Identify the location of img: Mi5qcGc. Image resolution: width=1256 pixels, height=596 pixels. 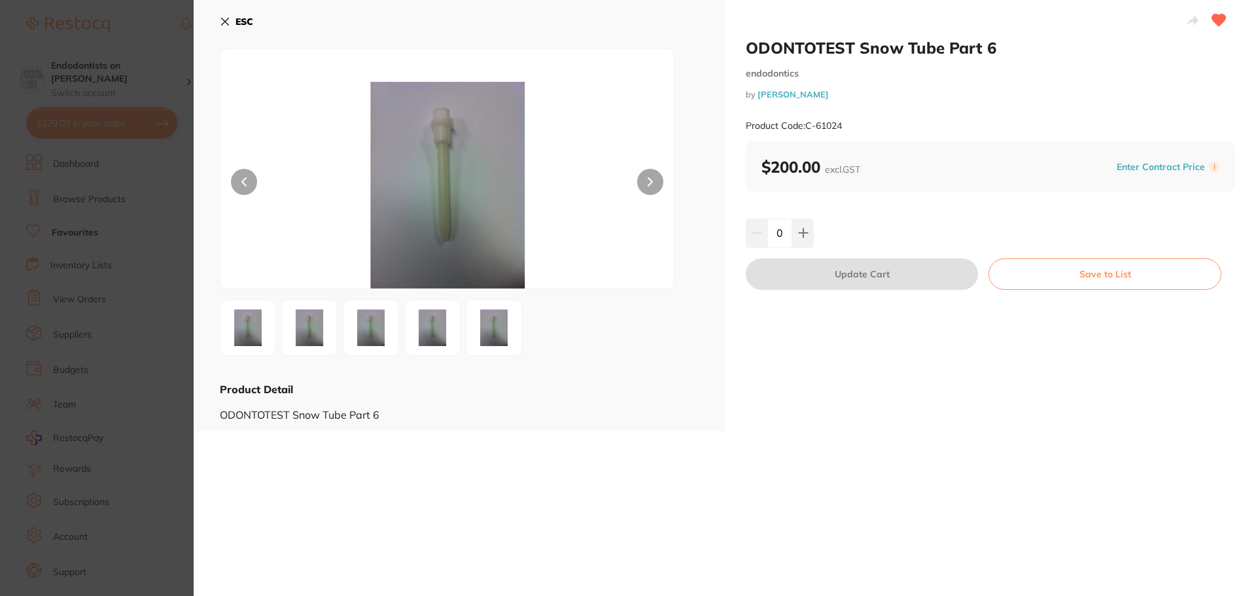
(309, 328).